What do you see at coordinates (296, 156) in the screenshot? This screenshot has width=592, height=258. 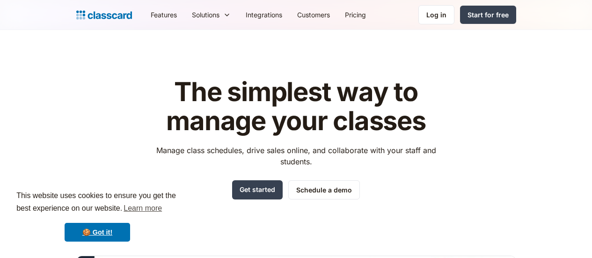 I see `p: Manage class schedules, drive sales online, and collaborate with your staff and students.` at bounding box center [296, 156].